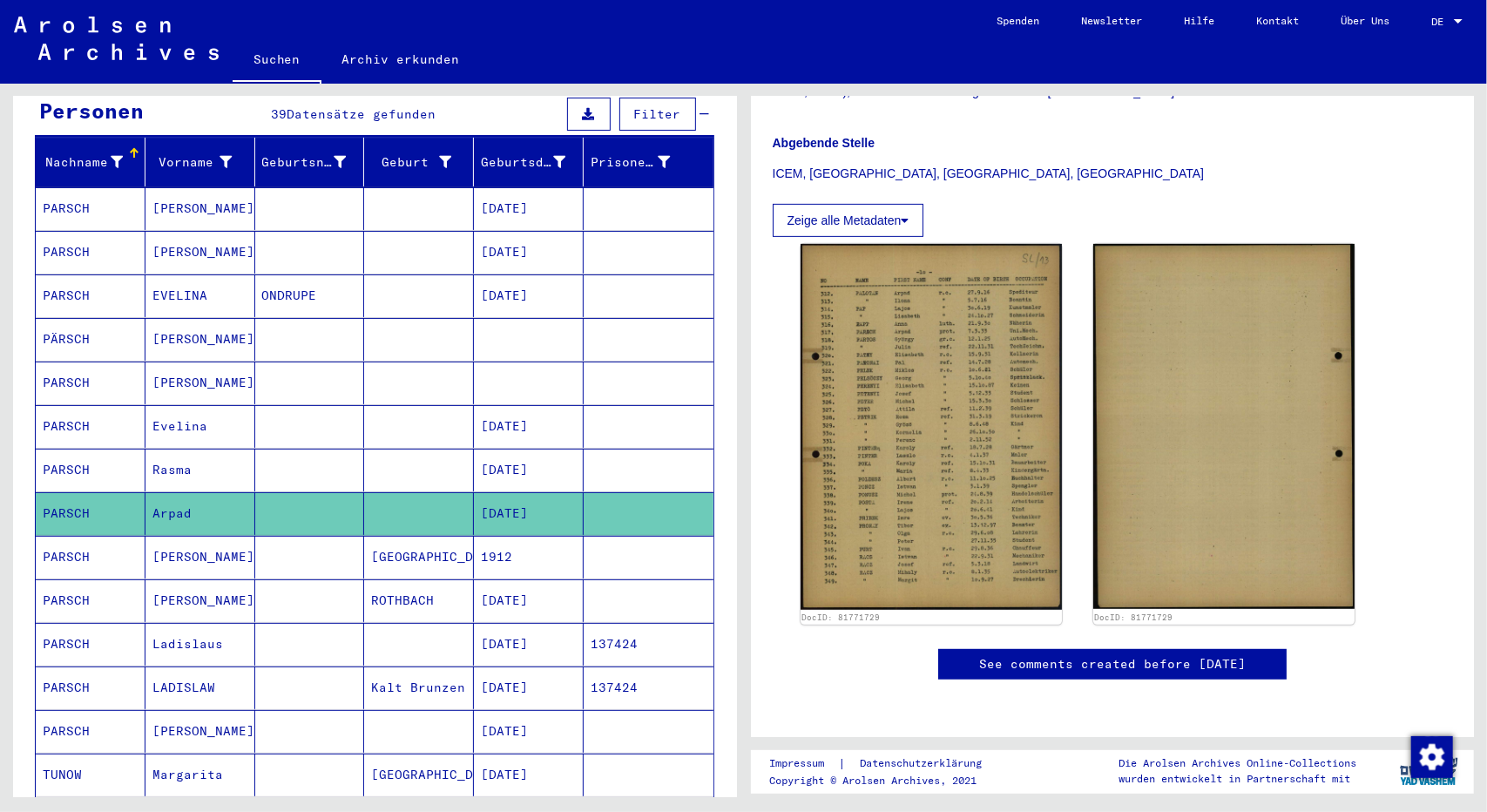 Image resolution: width=1487 pixels, height=812 pixels. What do you see at coordinates (419, 687) in the screenshot?
I see `mat-cell: Kalt Brunzen` at bounding box center [419, 687].